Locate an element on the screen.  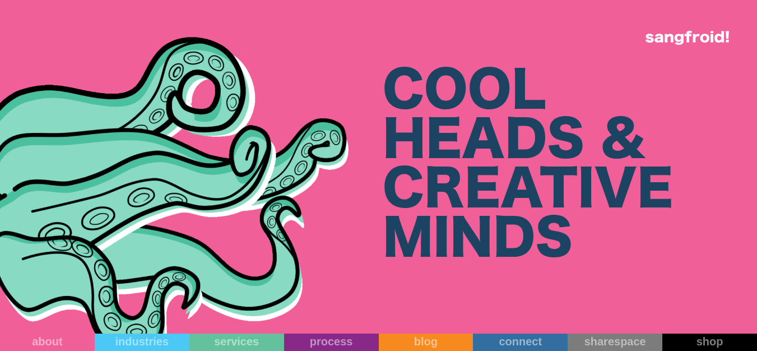
a: shop is located at coordinates (710, 342).